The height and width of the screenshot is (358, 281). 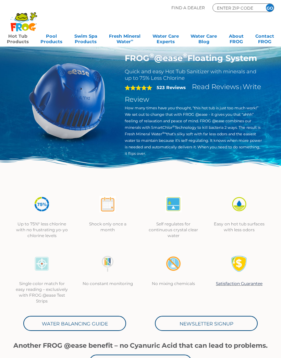 I want to click on a: Fresh MineralWater∞, so click(x=125, y=38).